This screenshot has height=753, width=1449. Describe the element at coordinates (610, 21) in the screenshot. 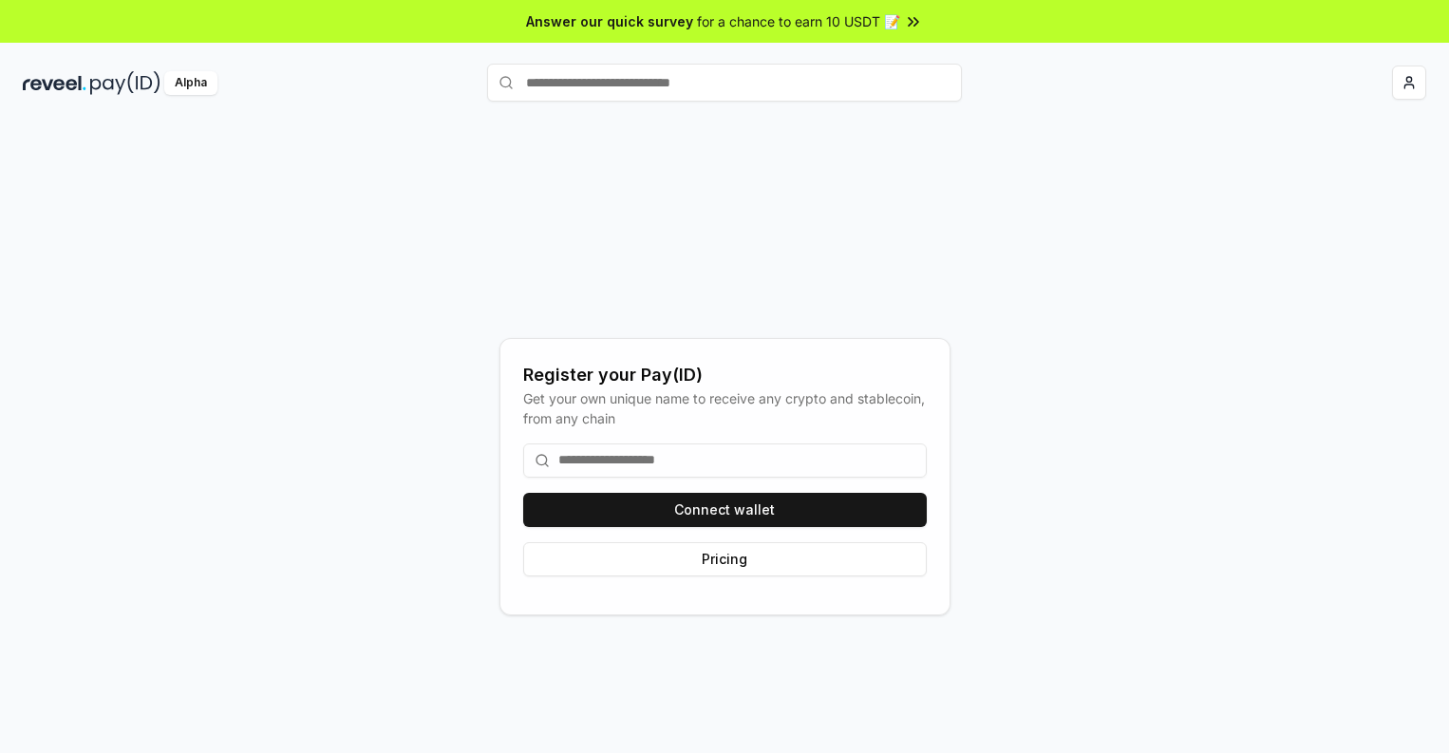

I see `span: Answer our quick survey` at that location.